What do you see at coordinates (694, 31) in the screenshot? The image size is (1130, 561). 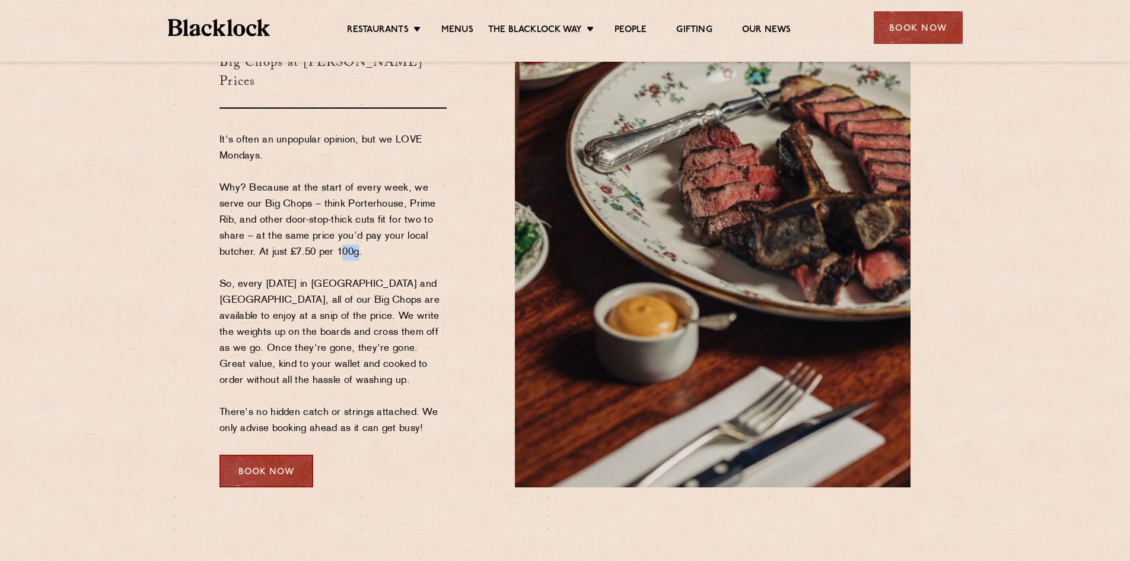 I see `a: Gifting` at bounding box center [694, 31].